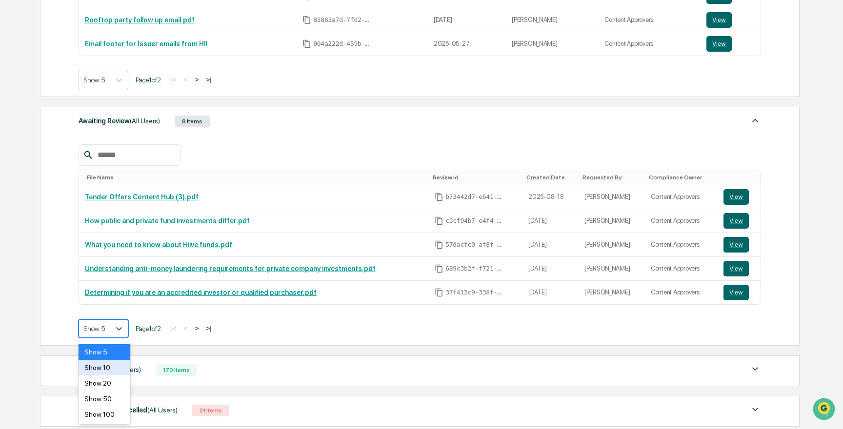 The width and height of the screenshot is (843, 429). I want to click on a: Rooftop party follow up email.pdf, so click(140, 20).